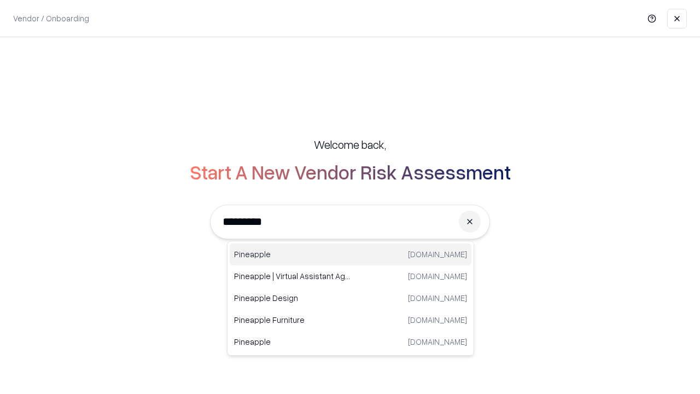 The height and width of the screenshot is (394, 700). Describe the element at coordinates (51, 18) in the screenshot. I see `p: Vendor / Onboarding` at that location.